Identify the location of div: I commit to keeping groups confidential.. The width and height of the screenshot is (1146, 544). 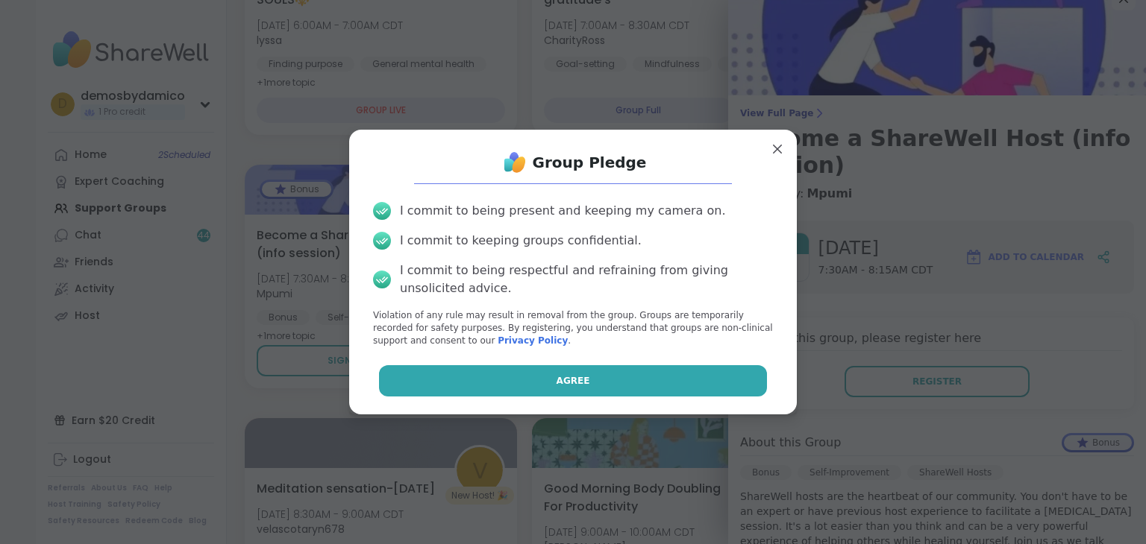
(521, 241).